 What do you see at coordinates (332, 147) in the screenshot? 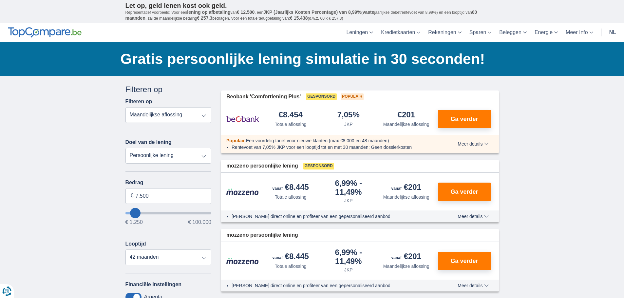
I see `li: Rentevoet van 7,05% JKP voor een looptijd tot en met 30 maanden; Geen dossierkosten` at bounding box center [332, 147].